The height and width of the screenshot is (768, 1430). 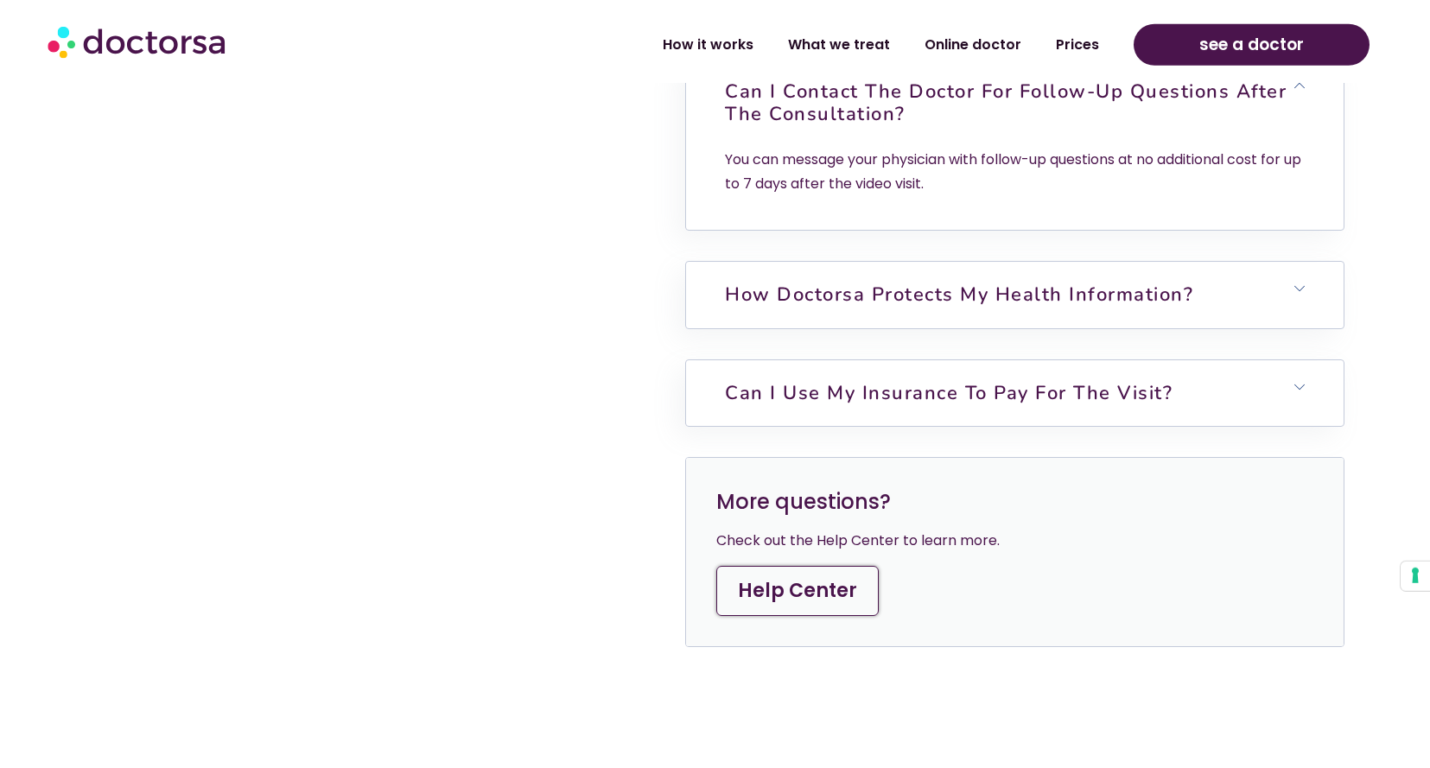 What do you see at coordinates (1014, 188) in the screenshot?
I see `div: Can I contact the doctor for follow-up questions after the consultation?` at bounding box center [1014, 188].